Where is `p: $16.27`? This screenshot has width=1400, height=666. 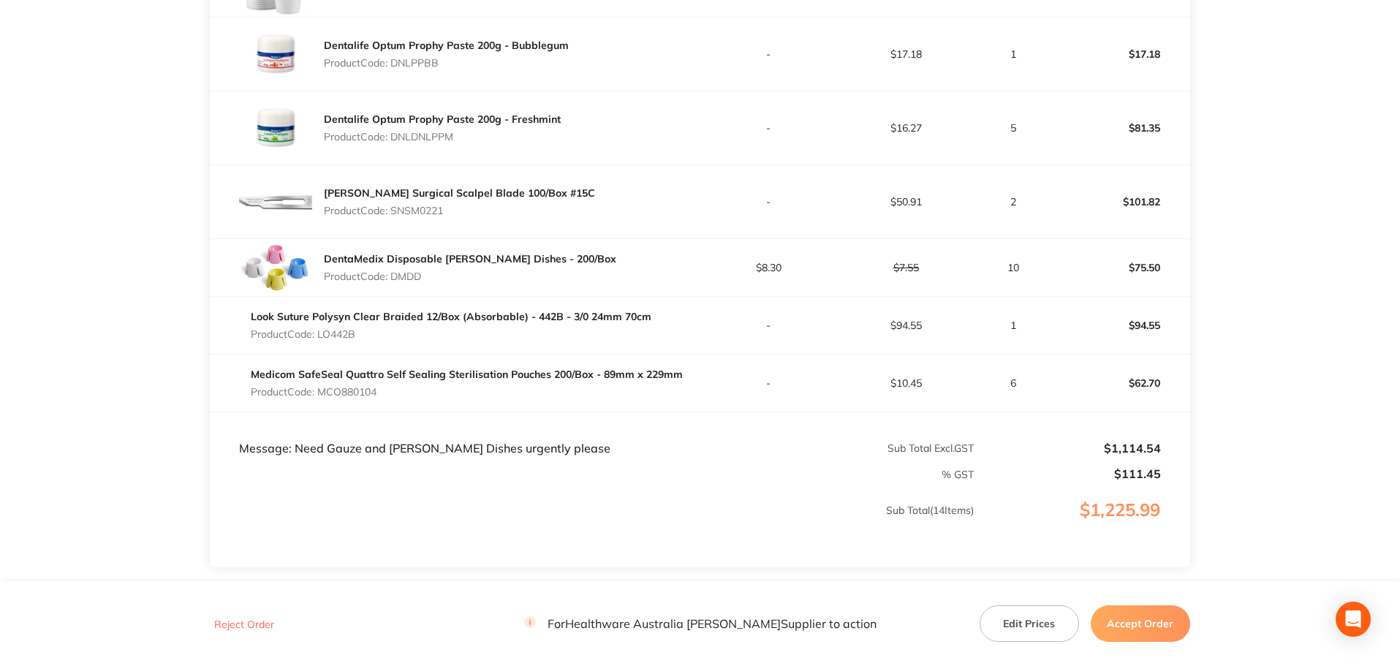 p: $16.27 is located at coordinates (906, 128).